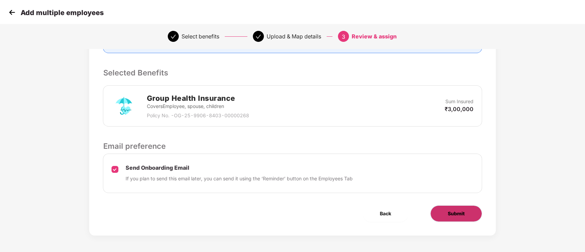  I want to click on div: Select benefits, so click(200, 36).